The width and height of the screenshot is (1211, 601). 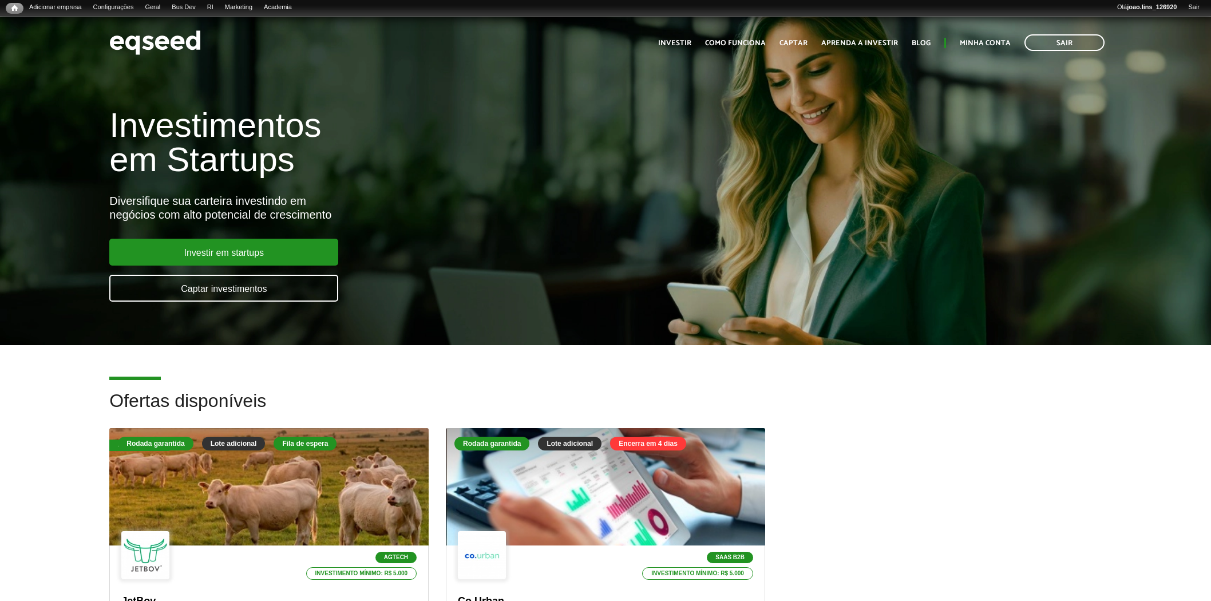 What do you see at coordinates (184, 7) in the screenshot?
I see `a: Bus Dev` at bounding box center [184, 7].